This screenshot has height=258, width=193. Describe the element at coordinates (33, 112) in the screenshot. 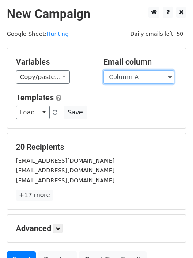

I see `a: Load...` at that location.